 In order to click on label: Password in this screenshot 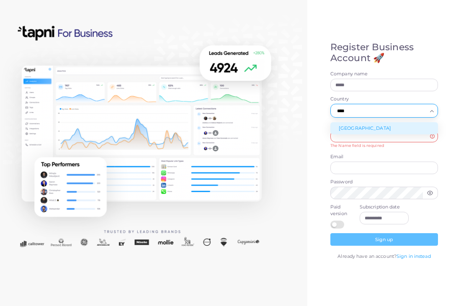, I will do `click(384, 182)`.